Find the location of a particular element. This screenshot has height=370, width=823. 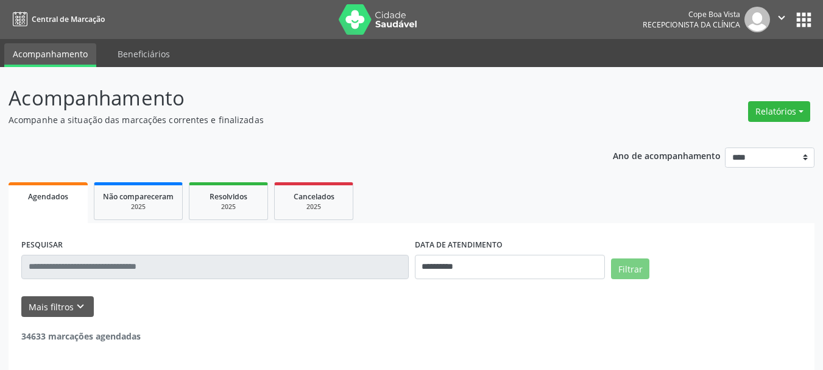

button: Mais filtroskeyboard_arrow_down is located at coordinates (57, 306).